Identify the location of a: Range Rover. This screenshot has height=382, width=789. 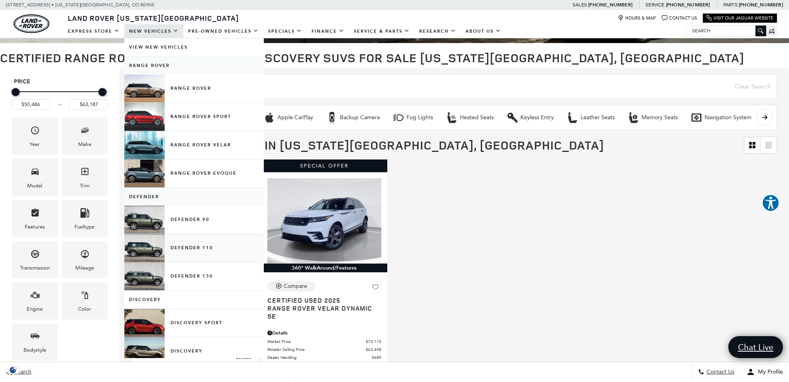
(194, 65).